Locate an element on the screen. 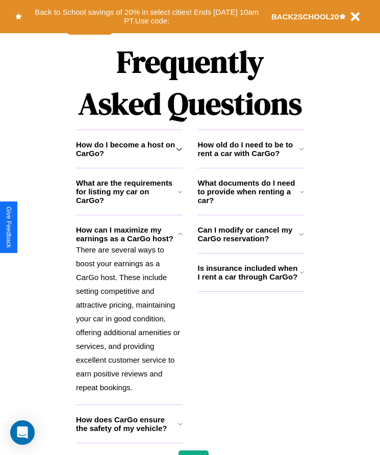 The image size is (380, 455). h3: What are the requirements for listing my car on CarGo? is located at coordinates (127, 191).